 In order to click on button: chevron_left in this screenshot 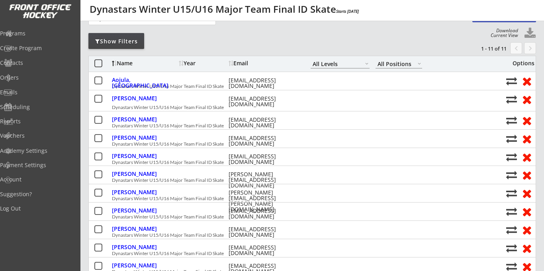, I will do `click(516, 48)`.